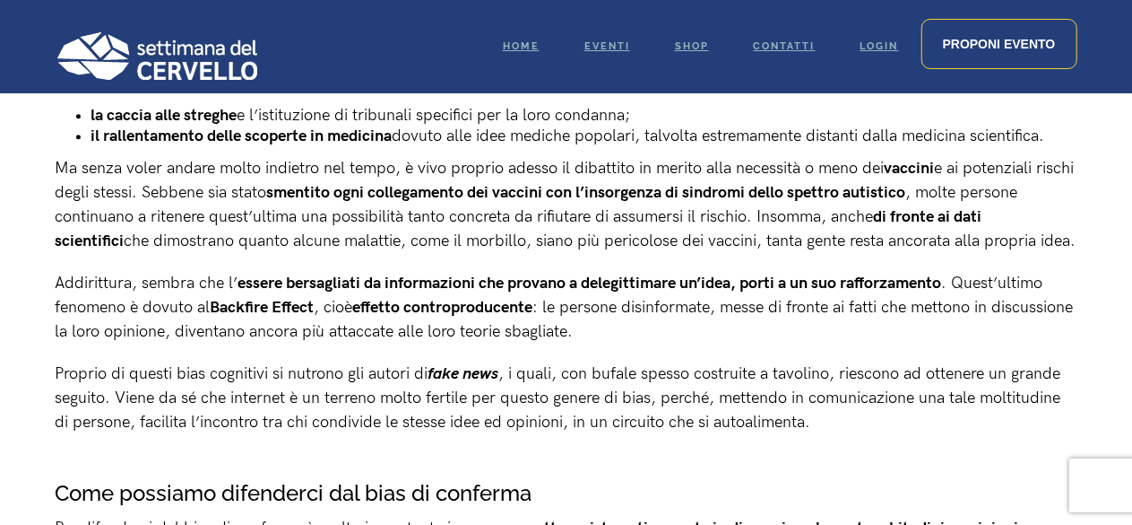  What do you see at coordinates (1000, 44) in the screenshot?
I see `span: Proponi evento` at bounding box center [1000, 44].